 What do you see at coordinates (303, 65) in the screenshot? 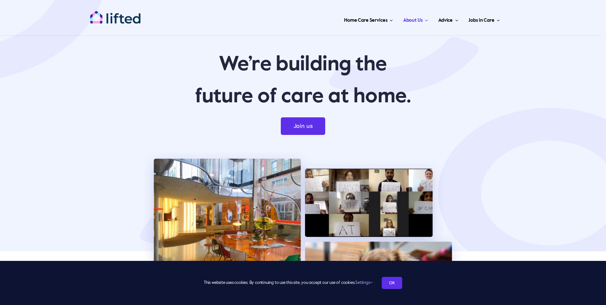
I see `p: We’re building the` at bounding box center [303, 65].